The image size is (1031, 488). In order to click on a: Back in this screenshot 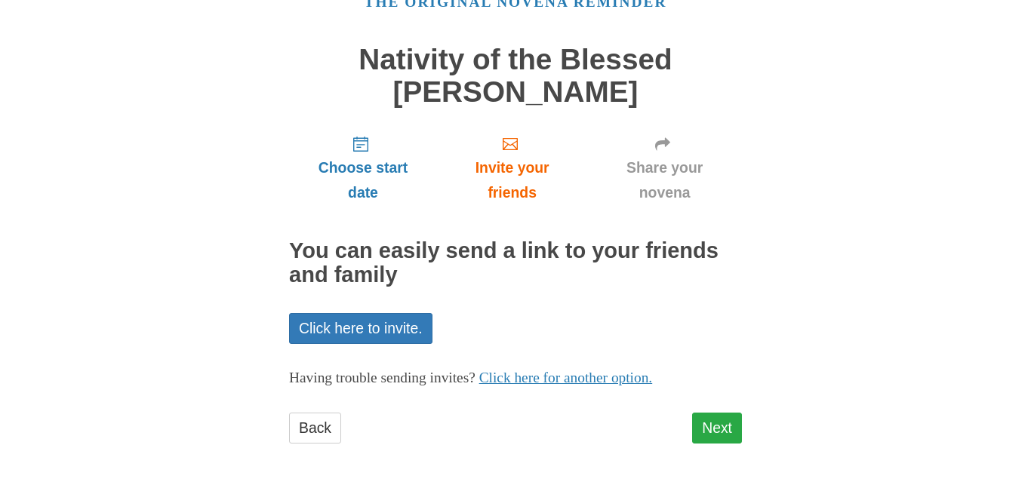, I will do `click(315, 428)`.